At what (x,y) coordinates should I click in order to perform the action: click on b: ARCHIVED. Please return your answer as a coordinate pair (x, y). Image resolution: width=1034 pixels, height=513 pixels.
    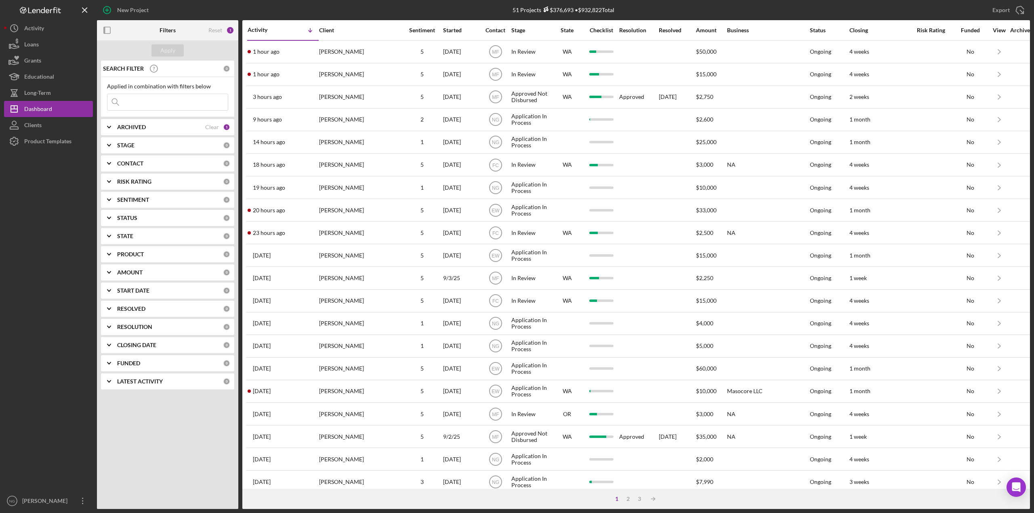
    Looking at the image, I should click on (131, 127).